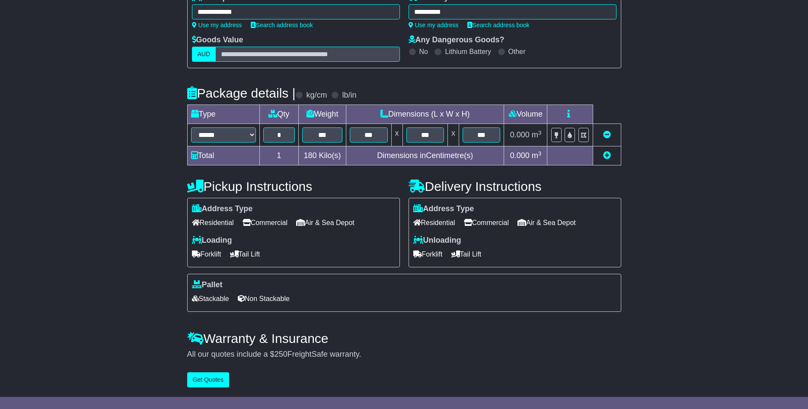 This screenshot has height=409, width=808. What do you see at coordinates (316, 96) in the screenshot?
I see `label: kg/cm` at bounding box center [316, 96].